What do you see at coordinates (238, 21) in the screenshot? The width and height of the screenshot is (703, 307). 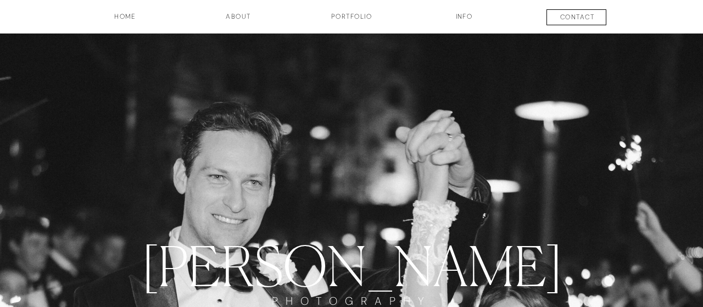 I see `a: about` at bounding box center [238, 21].